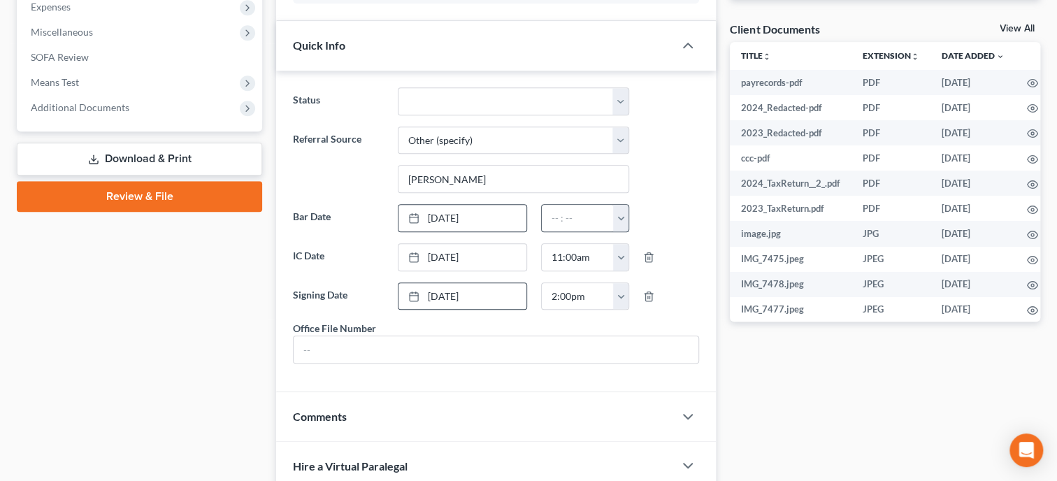 This screenshot has height=481, width=1057. I want to click on td: IMG_7475.jpeg, so click(791, 259).